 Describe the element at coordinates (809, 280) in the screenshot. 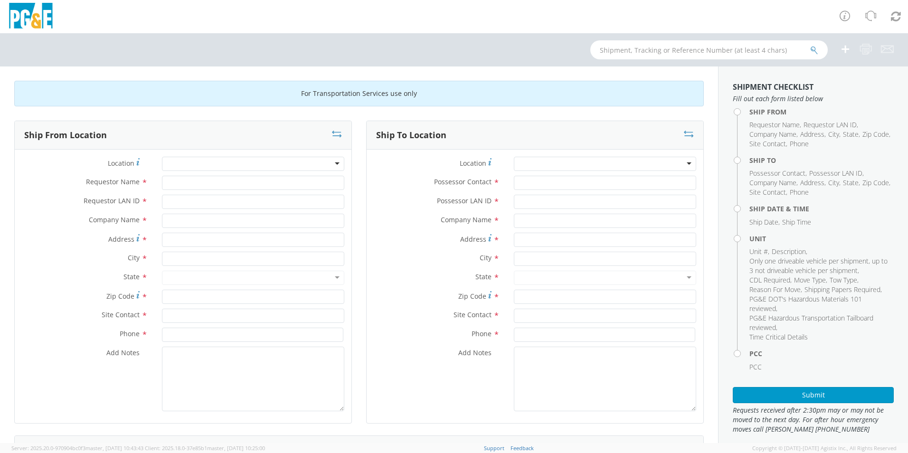

I see `span: Move Type` at that location.